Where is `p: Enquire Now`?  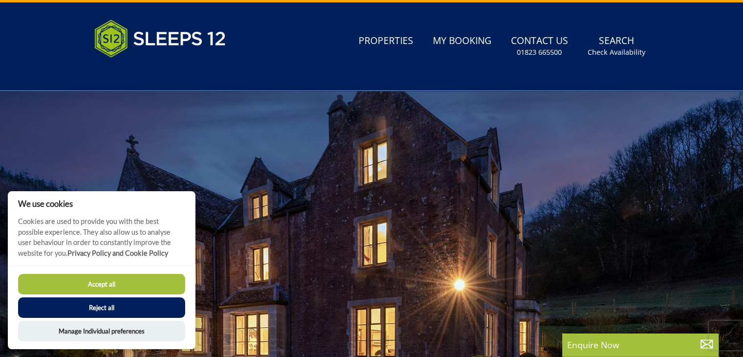 p: Enquire Now is located at coordinates (641, 344).